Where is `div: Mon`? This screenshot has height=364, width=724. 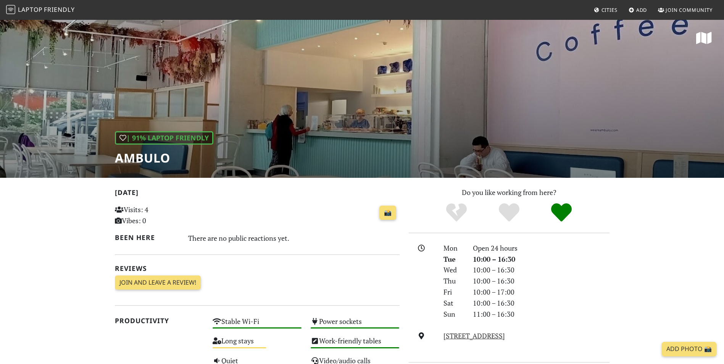 div: Mon is located at coordinates (454, 248).